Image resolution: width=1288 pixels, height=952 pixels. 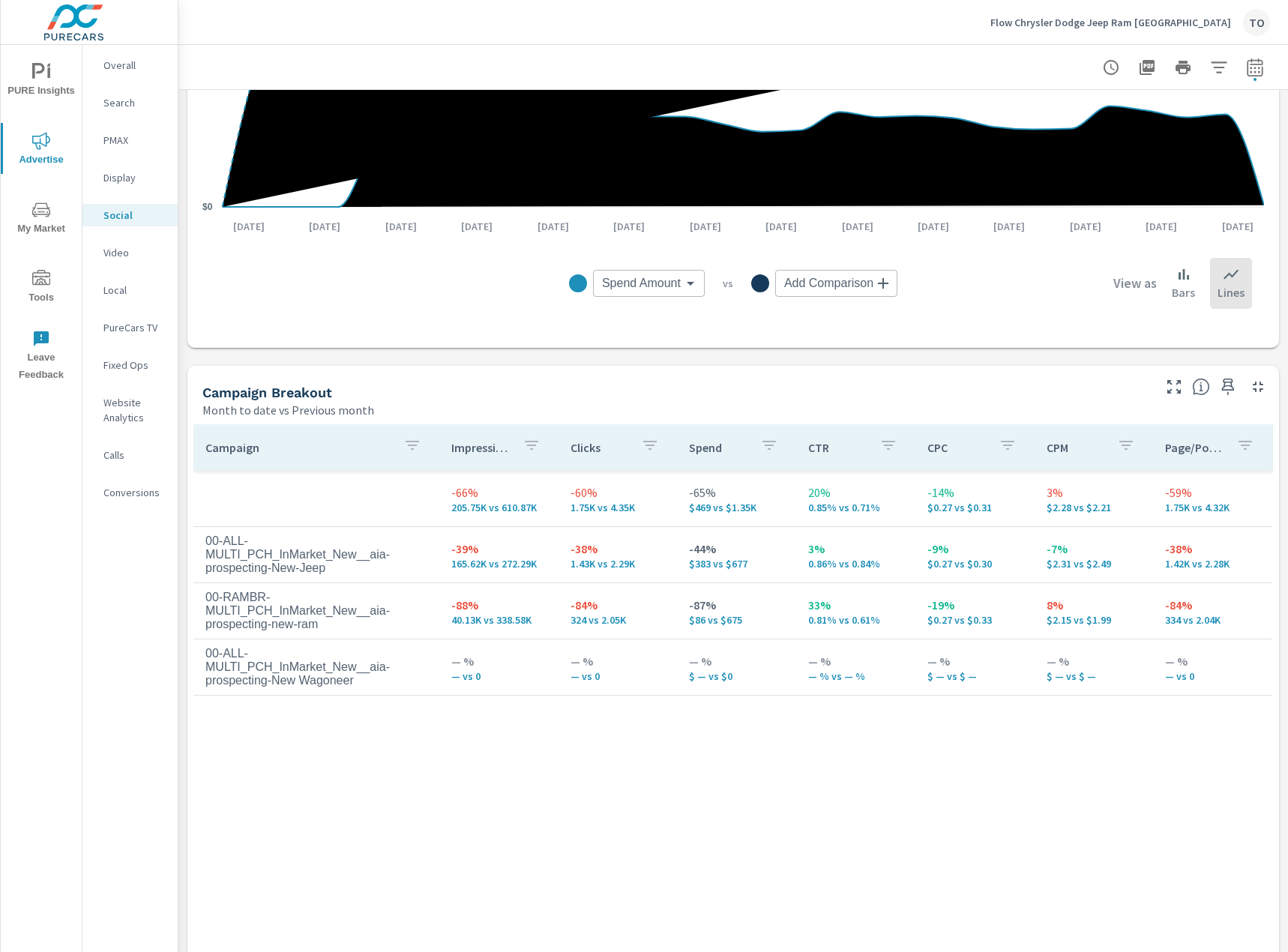 I want to click on p: -60%, so click(x=618, y=492).